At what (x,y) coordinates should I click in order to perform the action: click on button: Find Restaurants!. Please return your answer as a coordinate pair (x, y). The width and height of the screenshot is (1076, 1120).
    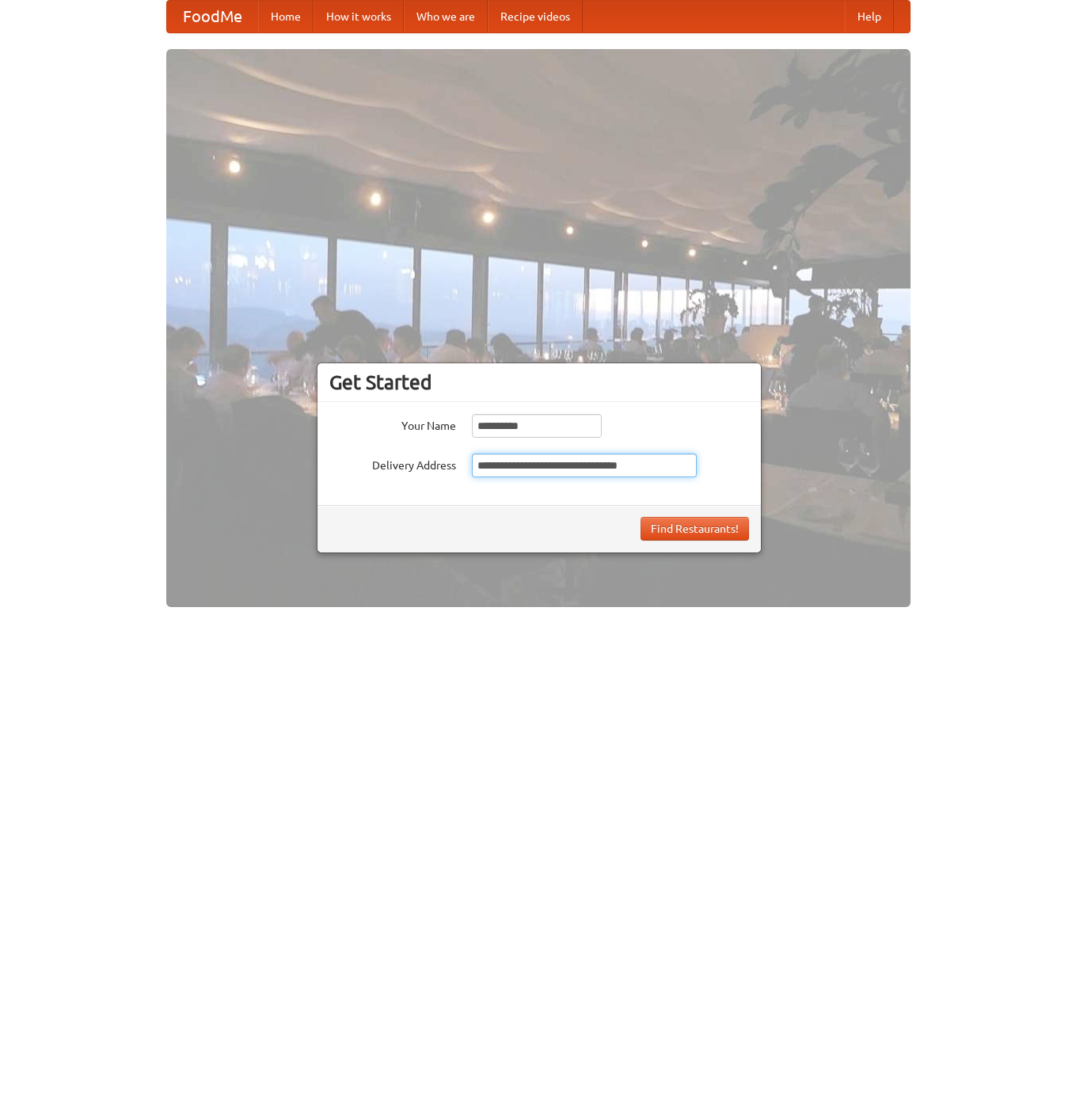
    Looking at the image, I should click on (694, 529).